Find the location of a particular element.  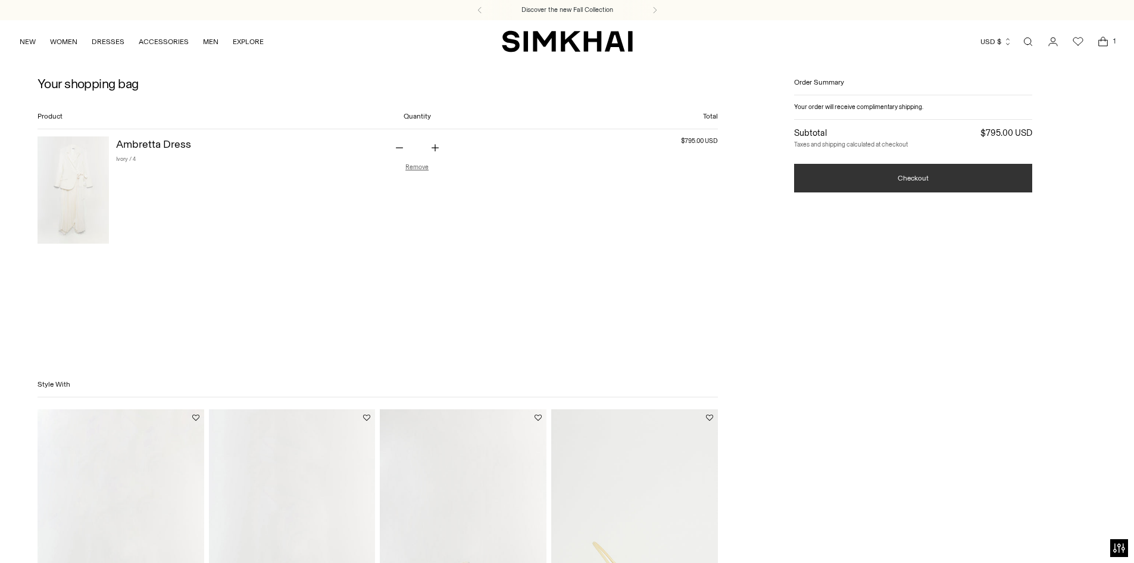

a: EXPLORE is located at coordinates (248, 42).